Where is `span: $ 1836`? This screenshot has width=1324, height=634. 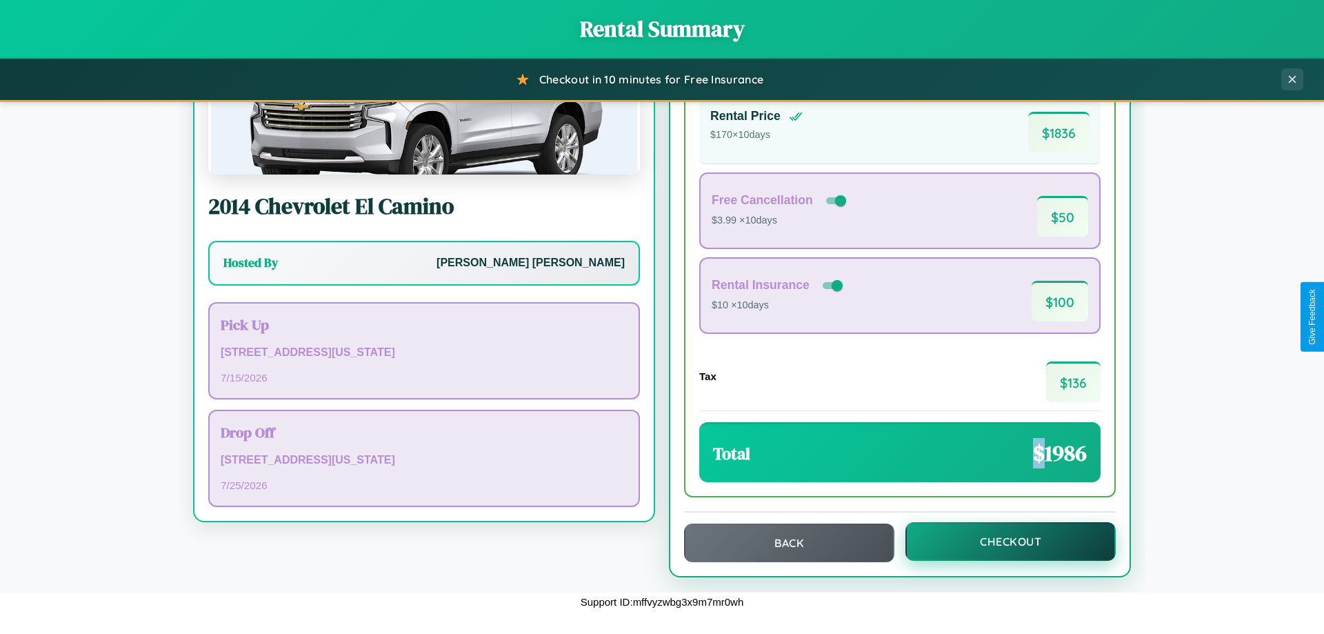 span: $ 1836 is located at coordinates (1059, 132).